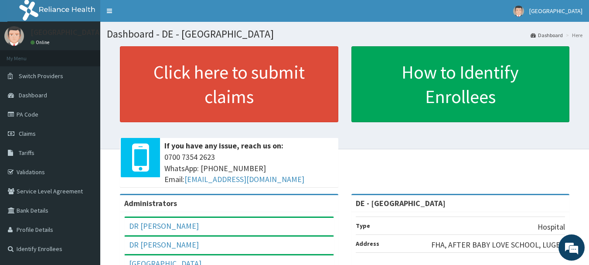  What do you see at coordinates (460, 84) in the screenshot?
I see `a: How to Identify Enrollees` at bounding box center [460, 84].